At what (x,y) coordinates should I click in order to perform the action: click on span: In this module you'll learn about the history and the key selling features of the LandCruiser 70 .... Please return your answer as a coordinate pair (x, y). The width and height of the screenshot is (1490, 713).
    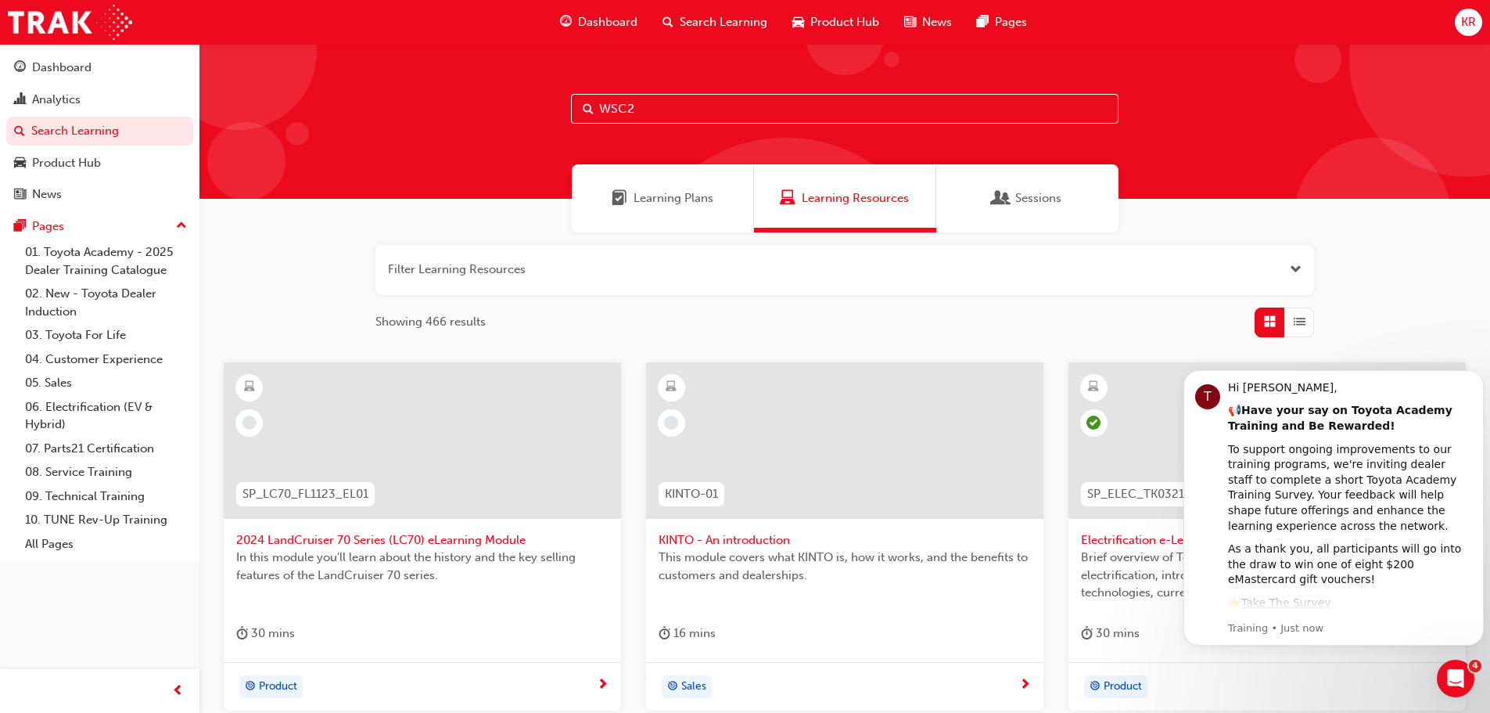
    Looking at the image, I should click on (422, 566).